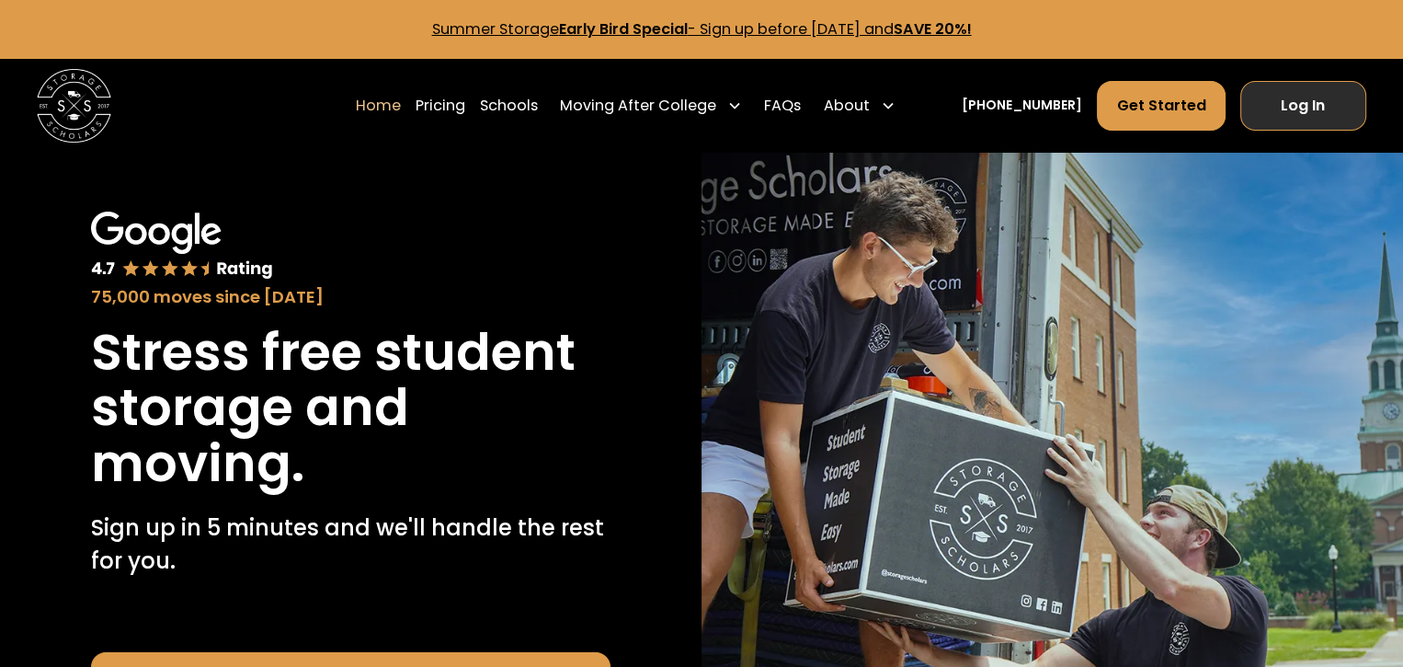 This screenshot has width=1403, height=667. What do you see at coordinates (181, 246) in the screenshot?
I see `img: Google 4.7 star rating` at bounding box center [181, 246].